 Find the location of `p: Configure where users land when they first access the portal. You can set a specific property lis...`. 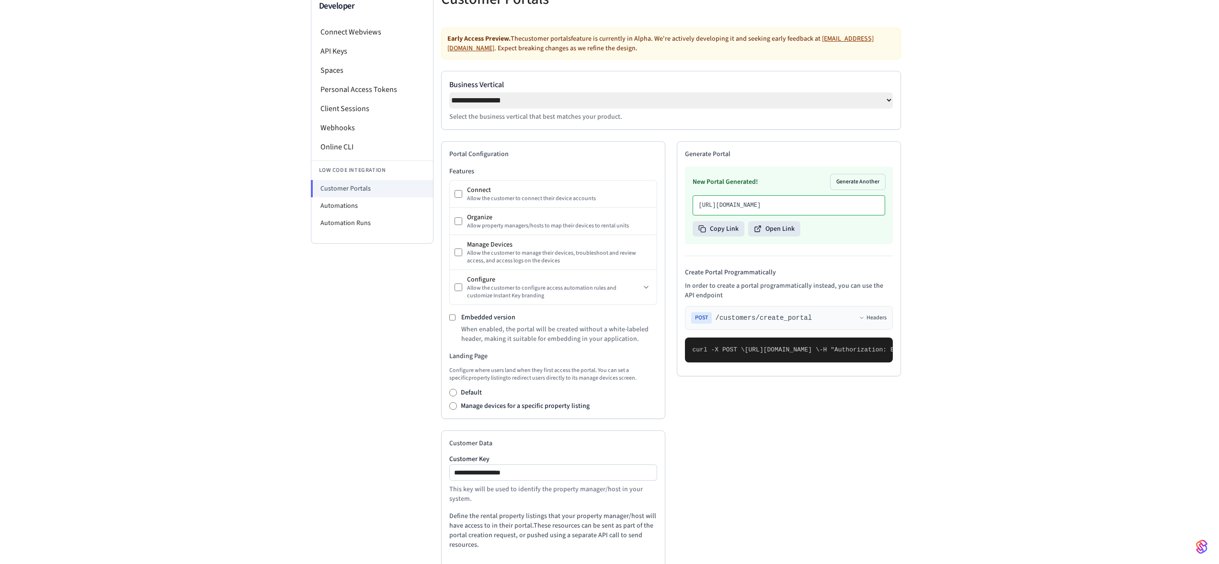

p: Configure where users land when they first access the portal. You can set a specific property lis... is located at coordinates (553, 375).